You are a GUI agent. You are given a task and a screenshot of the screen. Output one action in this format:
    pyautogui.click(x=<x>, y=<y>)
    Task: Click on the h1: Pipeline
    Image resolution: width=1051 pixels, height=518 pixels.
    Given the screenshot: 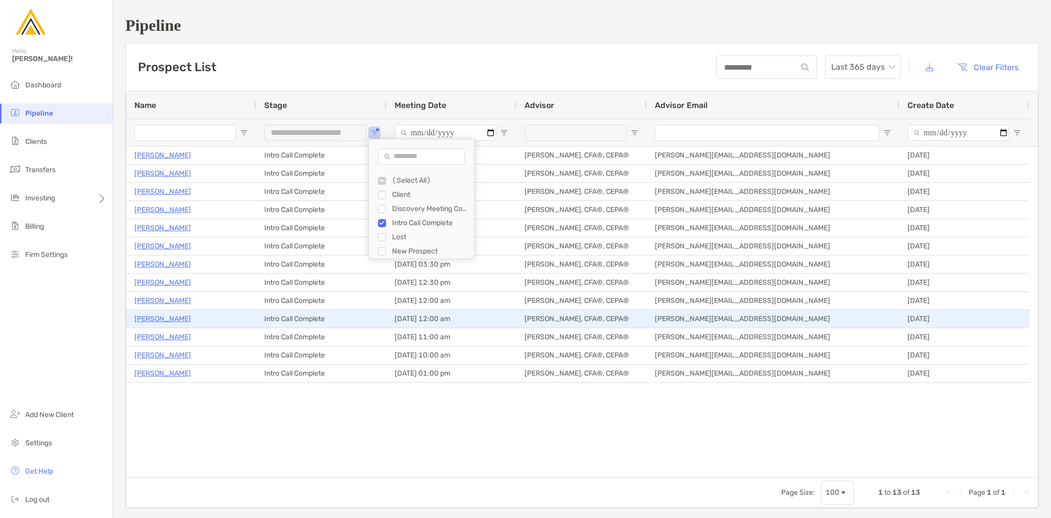 What is the action you would take?
    pyautogui.click(x=582, y=25)
    